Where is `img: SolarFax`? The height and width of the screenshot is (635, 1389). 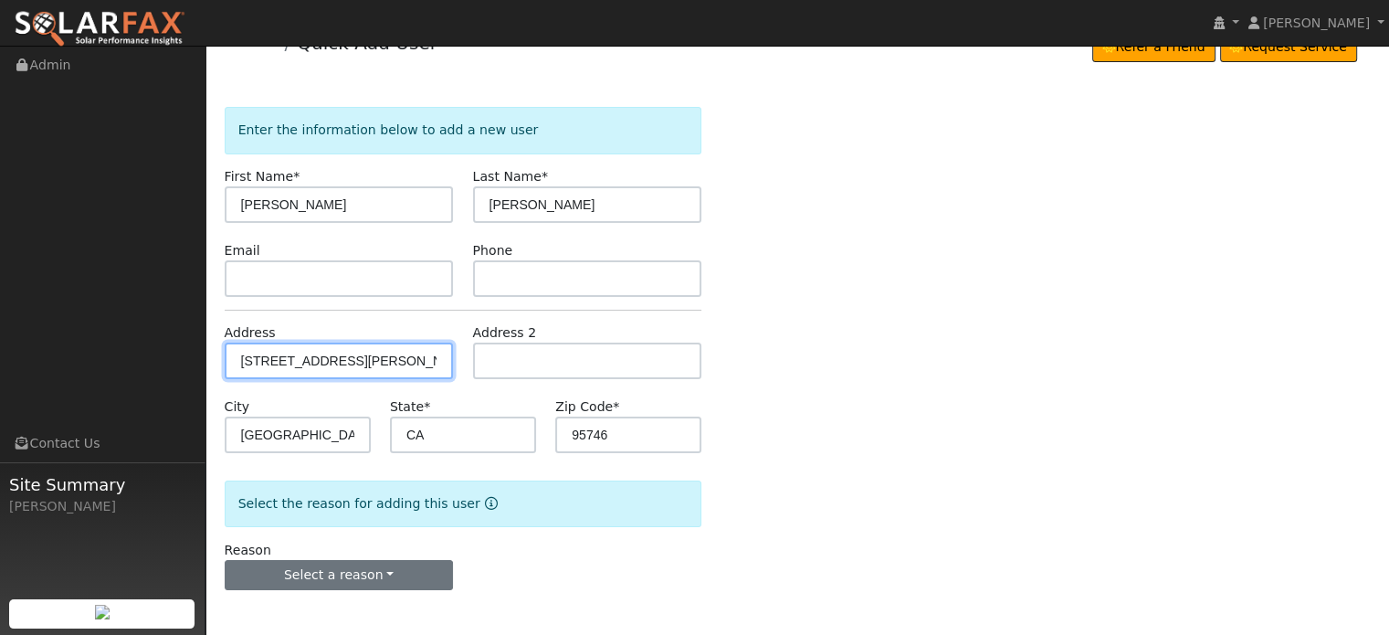 img: SolarFax is located at coordinates (100, 29).